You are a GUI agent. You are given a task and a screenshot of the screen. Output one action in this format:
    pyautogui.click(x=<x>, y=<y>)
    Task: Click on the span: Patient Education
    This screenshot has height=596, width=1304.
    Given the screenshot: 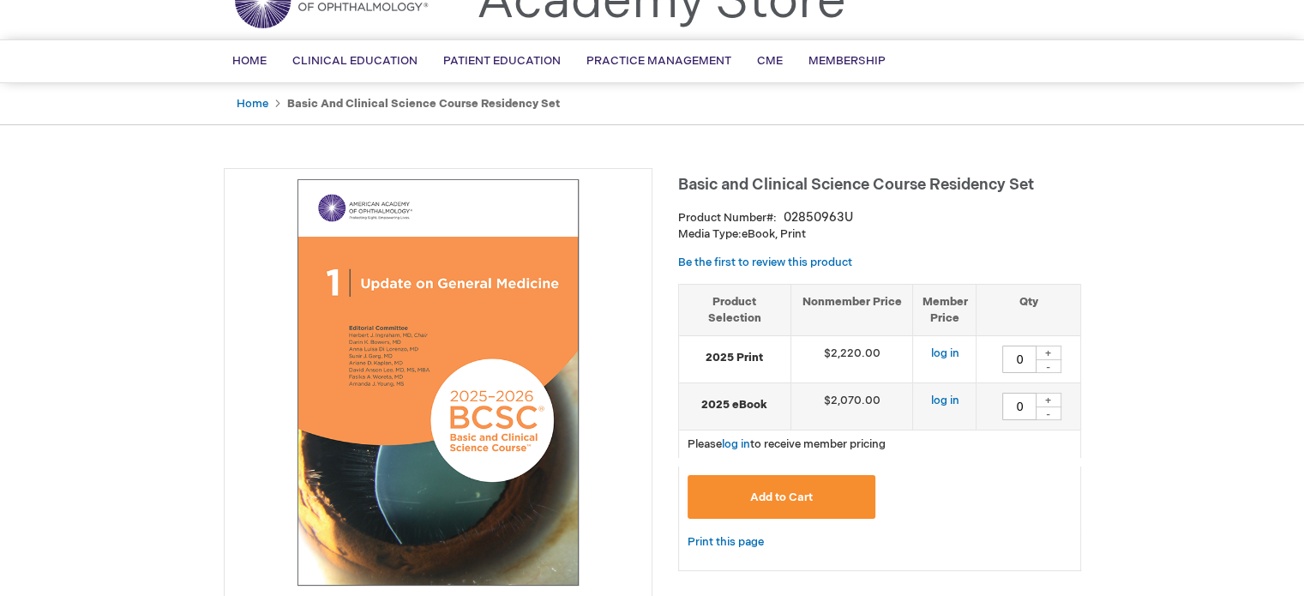 What is the action you would take?
    pyautogui.click(x=501, y=61)
    